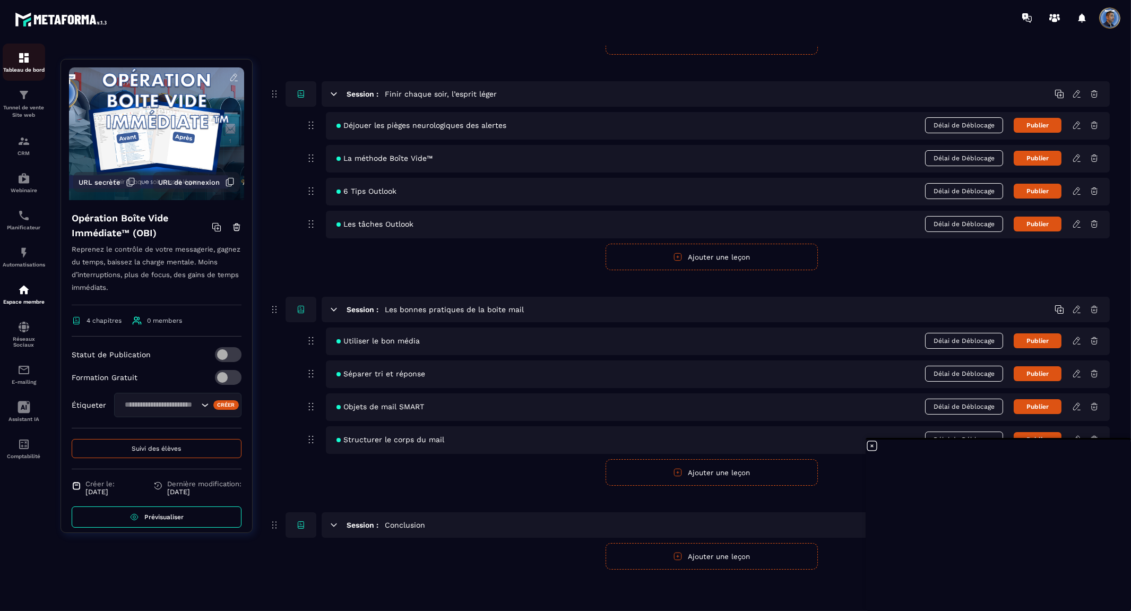 Image resolution: width=1131 pixels, height=611 pixels. I want to click on p: Statut de Publication, so click(111, 355).